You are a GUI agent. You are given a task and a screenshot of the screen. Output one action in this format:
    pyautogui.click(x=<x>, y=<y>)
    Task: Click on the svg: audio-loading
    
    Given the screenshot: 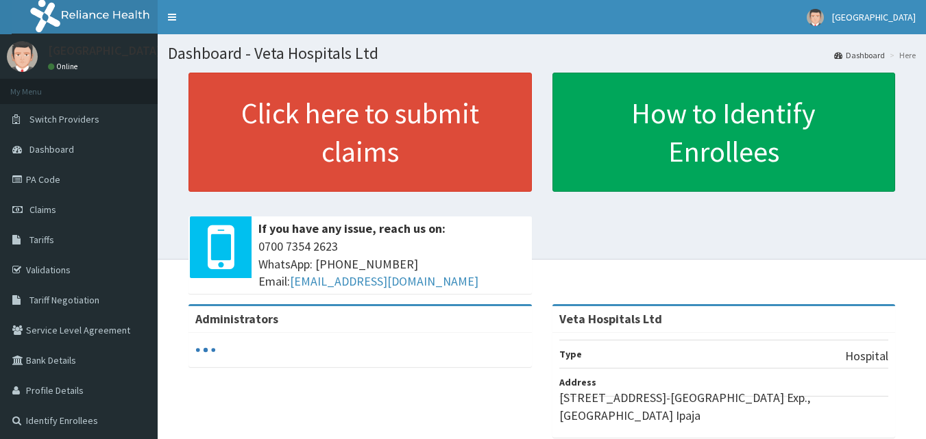 What is the action you would take?
    pyautogui.click(x=206, y=350)
    